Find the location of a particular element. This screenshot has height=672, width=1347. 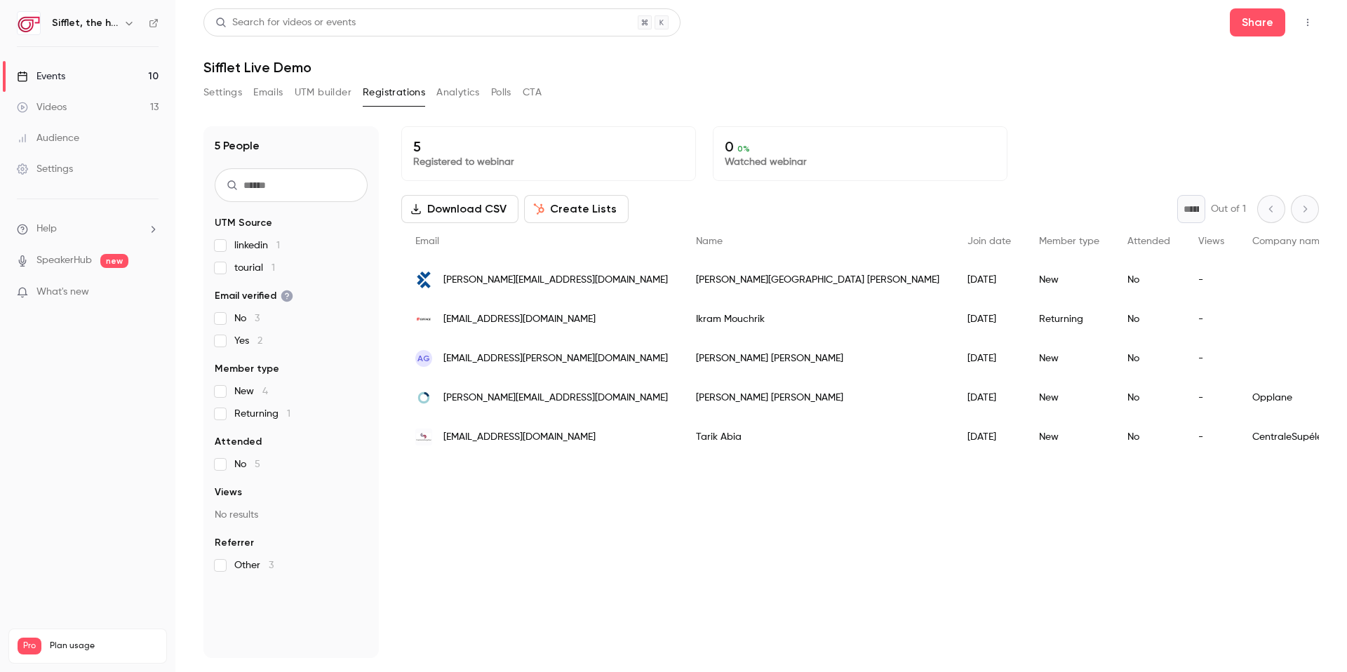

span: AG is located at coordinates (424, 358).